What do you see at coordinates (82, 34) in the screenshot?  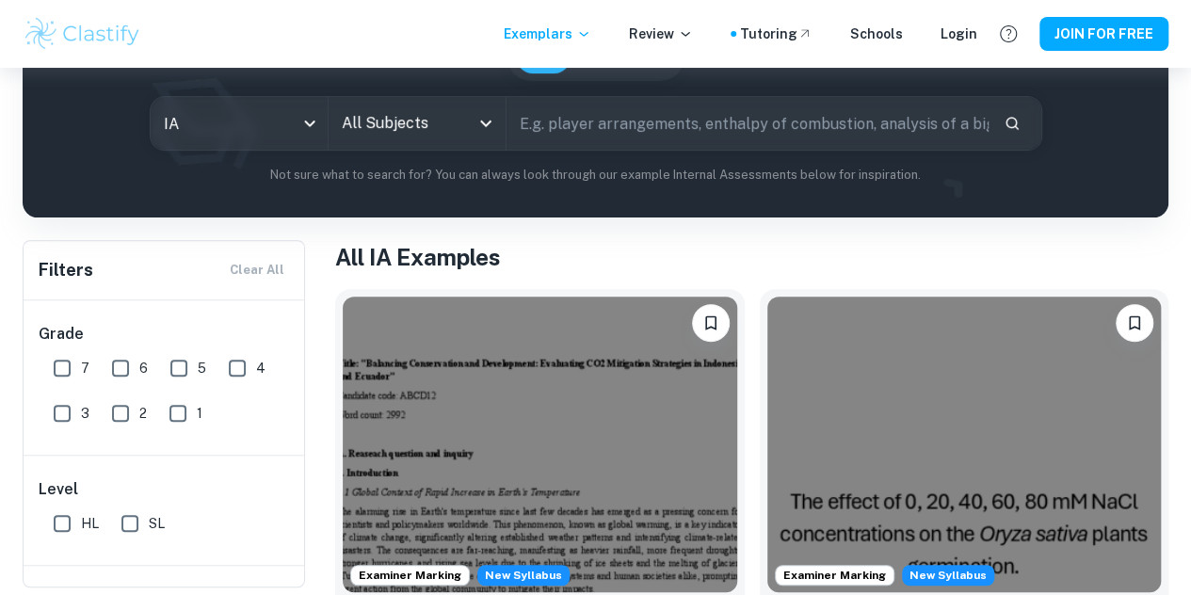 I see `img: Clastify logo` at bounding box center [82, 34].